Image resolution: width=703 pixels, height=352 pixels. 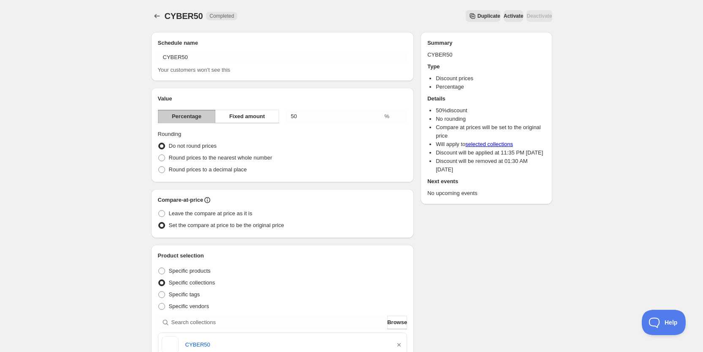 What do you see at coordinates (193, 146) in the screenshot?
I see `span: Do not round prices` at bounding box center [193, 146].